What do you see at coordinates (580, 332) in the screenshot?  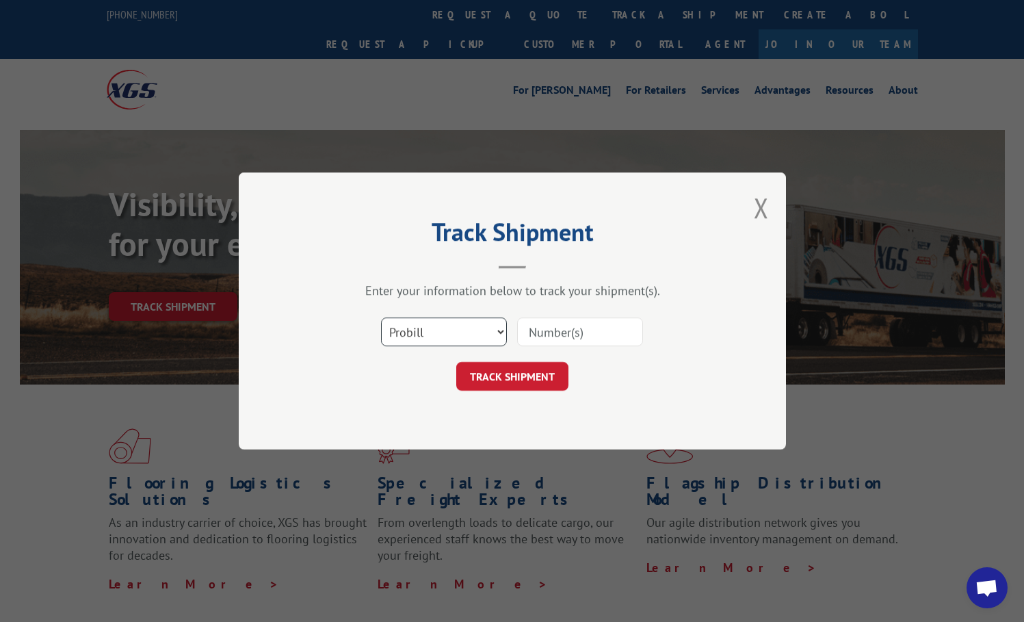 I see `input: Number(s)` at bounding box center [580, 332].